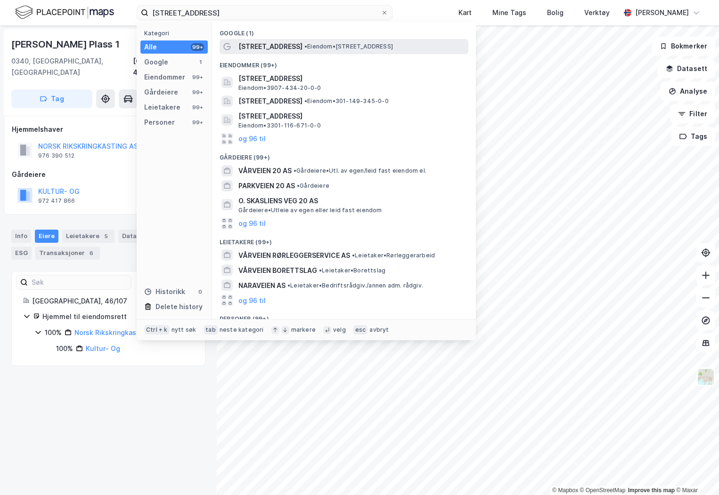  Describe the element at coordinates (706, 377) in the screenshot. I see `img: Z` at that location.